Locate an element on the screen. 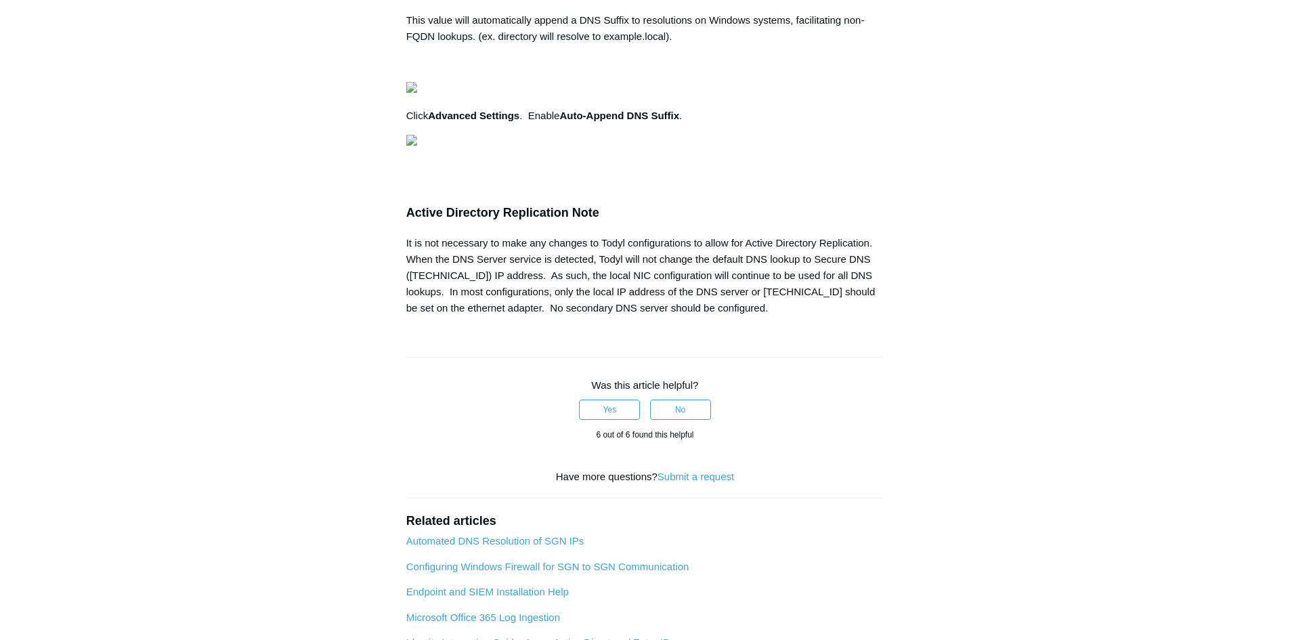  a: Configuring Windows Firewall for SGN to SGN Communication is located at coordinates (548, 566).